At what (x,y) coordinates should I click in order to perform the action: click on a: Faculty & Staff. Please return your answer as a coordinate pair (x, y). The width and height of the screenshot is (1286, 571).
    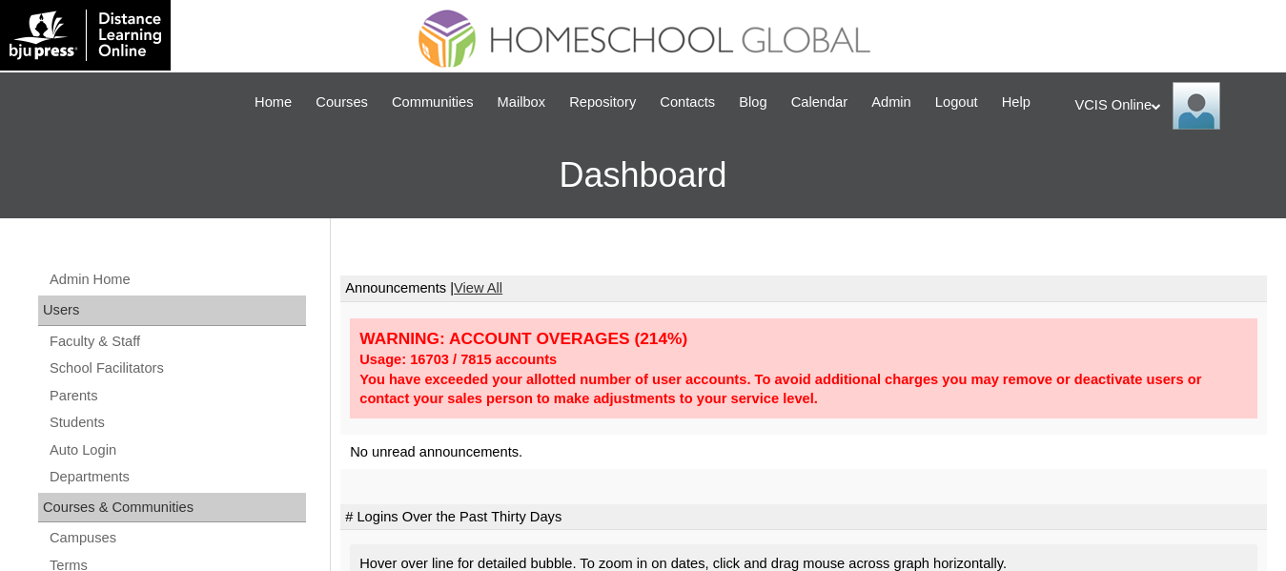
    Looking at the image, I should click on (176, 341).